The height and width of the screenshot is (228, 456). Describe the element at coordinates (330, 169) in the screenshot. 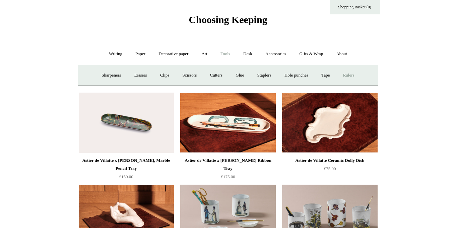

I see `span: £75.00` at that location.